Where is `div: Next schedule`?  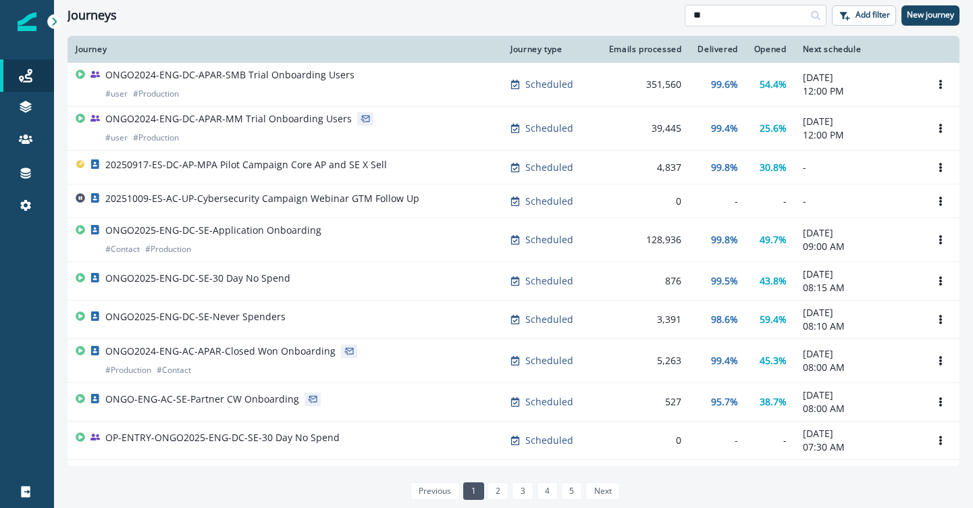 div: Next schedule is located at coordinates (858, 49).